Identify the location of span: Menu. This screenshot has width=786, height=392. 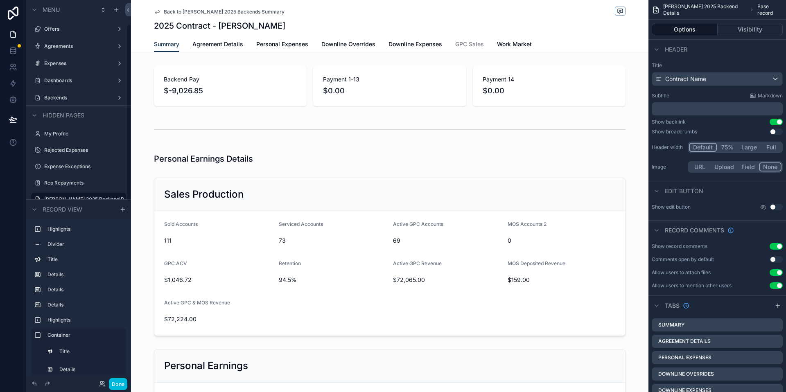
(51, 10).